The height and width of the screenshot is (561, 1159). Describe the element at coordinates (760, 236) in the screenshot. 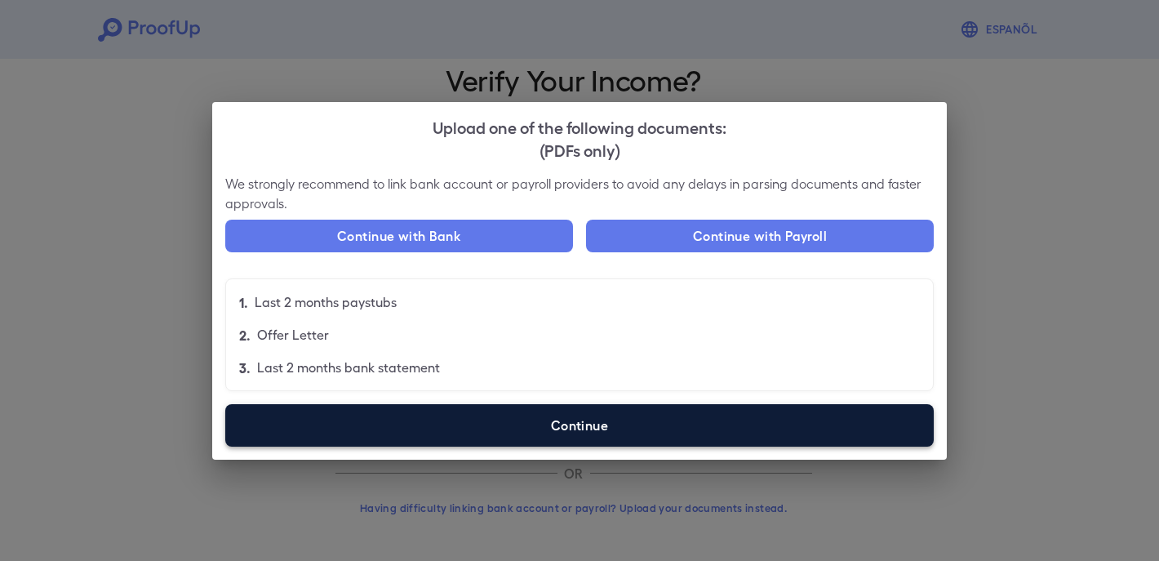

I see `button: Continue with Payroll` at that location.